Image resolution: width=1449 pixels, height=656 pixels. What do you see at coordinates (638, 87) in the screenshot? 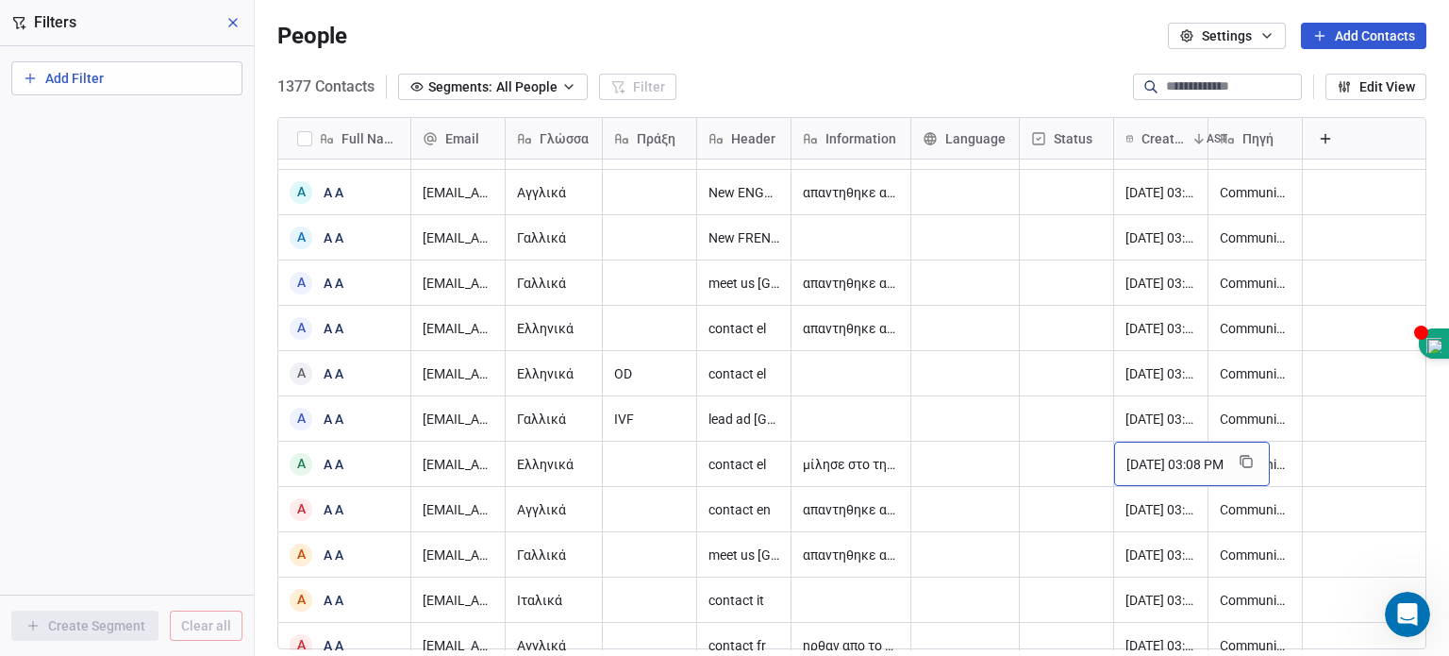
I see `button: Filter` at bounding box center [638, 87].